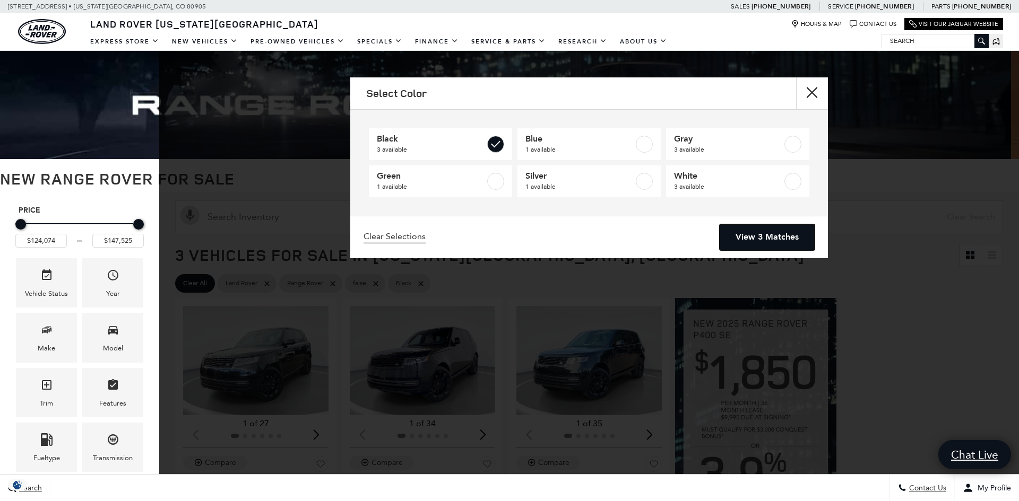  What do you see at coordinates (125, 41) in the screenshot?
I see `a: EXPRESS STORE` at bounding box center [125, 41].